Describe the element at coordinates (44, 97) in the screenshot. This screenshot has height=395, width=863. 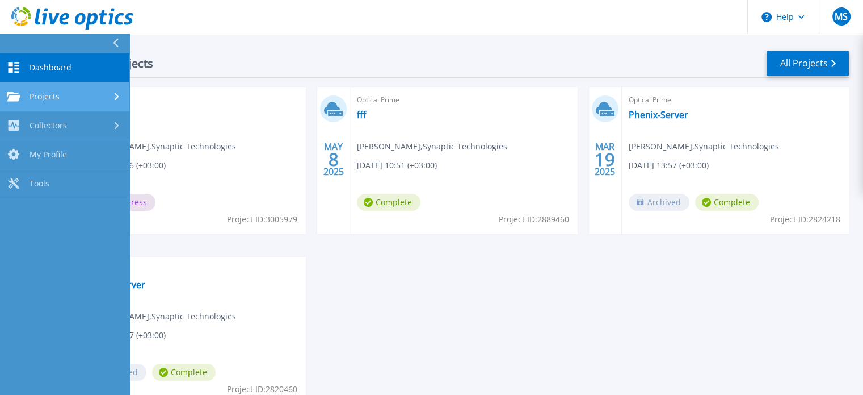
I see `span: Projects` at that location.